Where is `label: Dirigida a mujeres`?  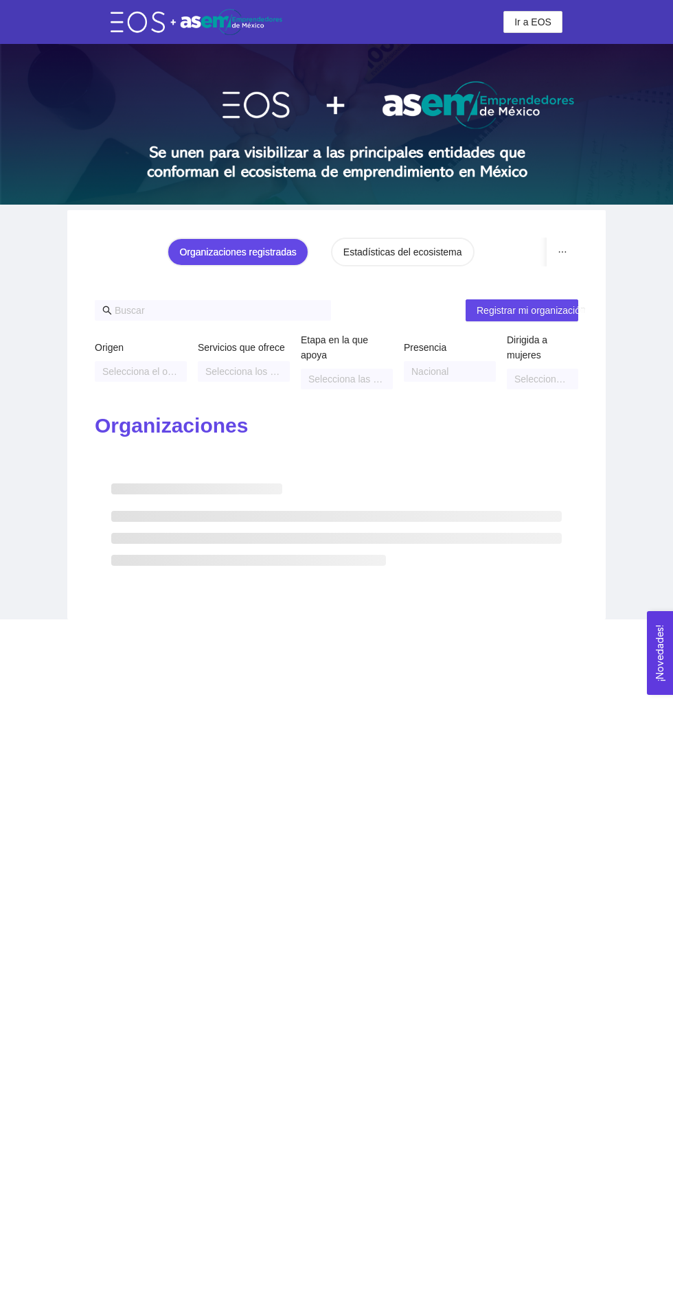 label: Dirigida a mujeres is located at coordinates (543, 348).